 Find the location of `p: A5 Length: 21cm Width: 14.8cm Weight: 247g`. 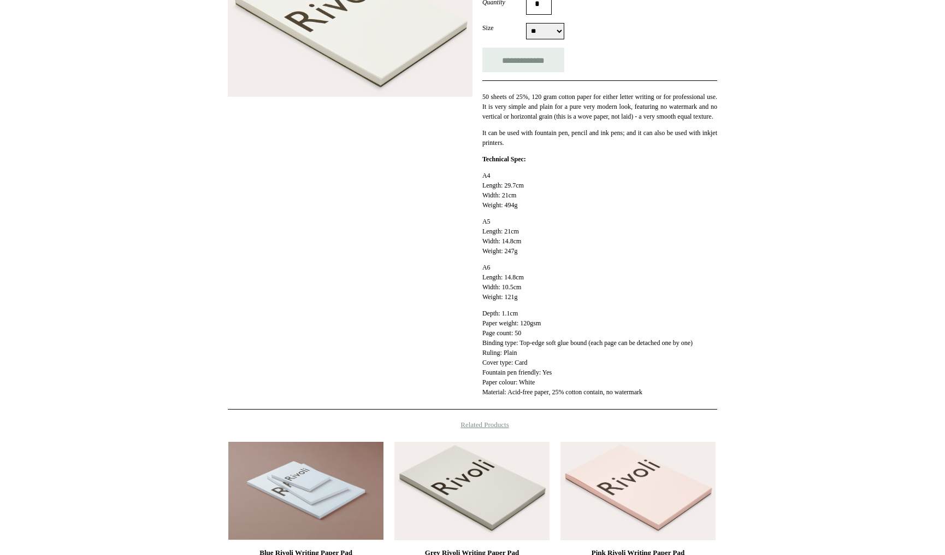

p: A5 Length: 21cm Width: 14.8cm Weight: 247g is located at coordinates (600, 236).